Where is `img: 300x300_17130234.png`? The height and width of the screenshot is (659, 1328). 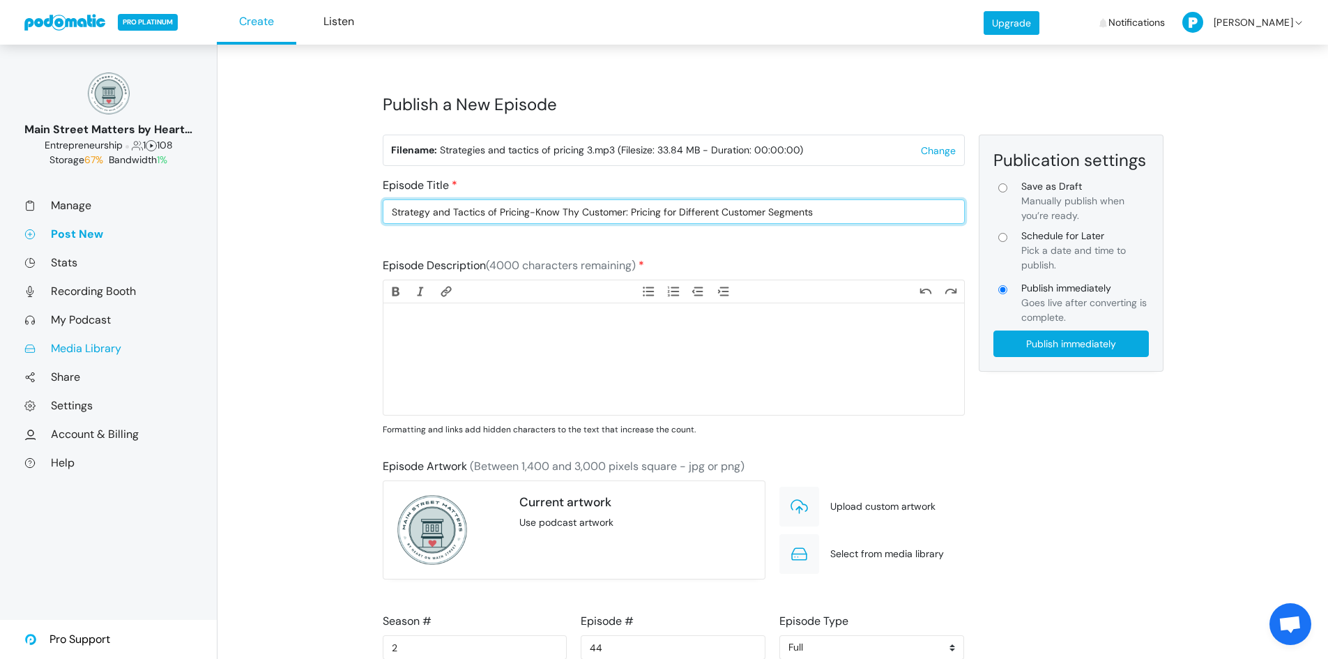
img: 300x300_17130234.png is located at coordinates (432, 530).